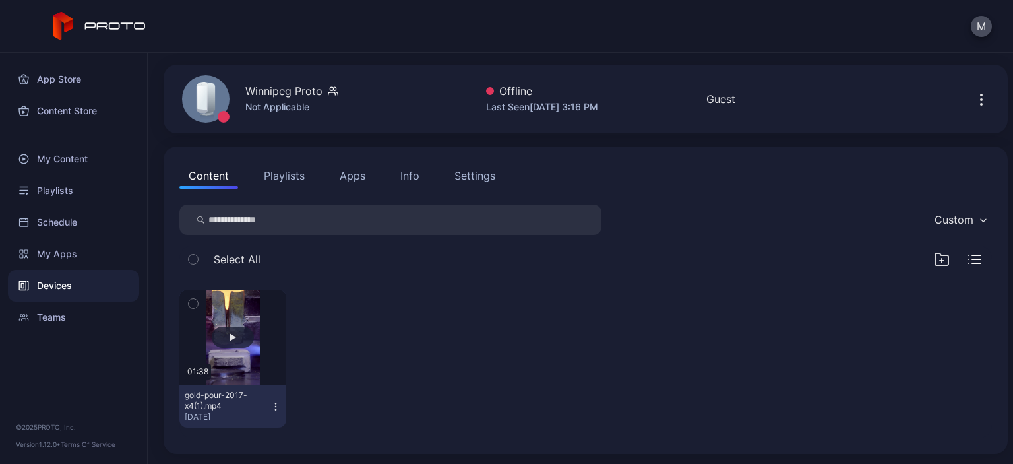 The width and height of the screenshot is (1013, 464). What do you see at coordinates (410, 175) in the screenshot?
I see `button: Info` at bounding box center [410, 175].